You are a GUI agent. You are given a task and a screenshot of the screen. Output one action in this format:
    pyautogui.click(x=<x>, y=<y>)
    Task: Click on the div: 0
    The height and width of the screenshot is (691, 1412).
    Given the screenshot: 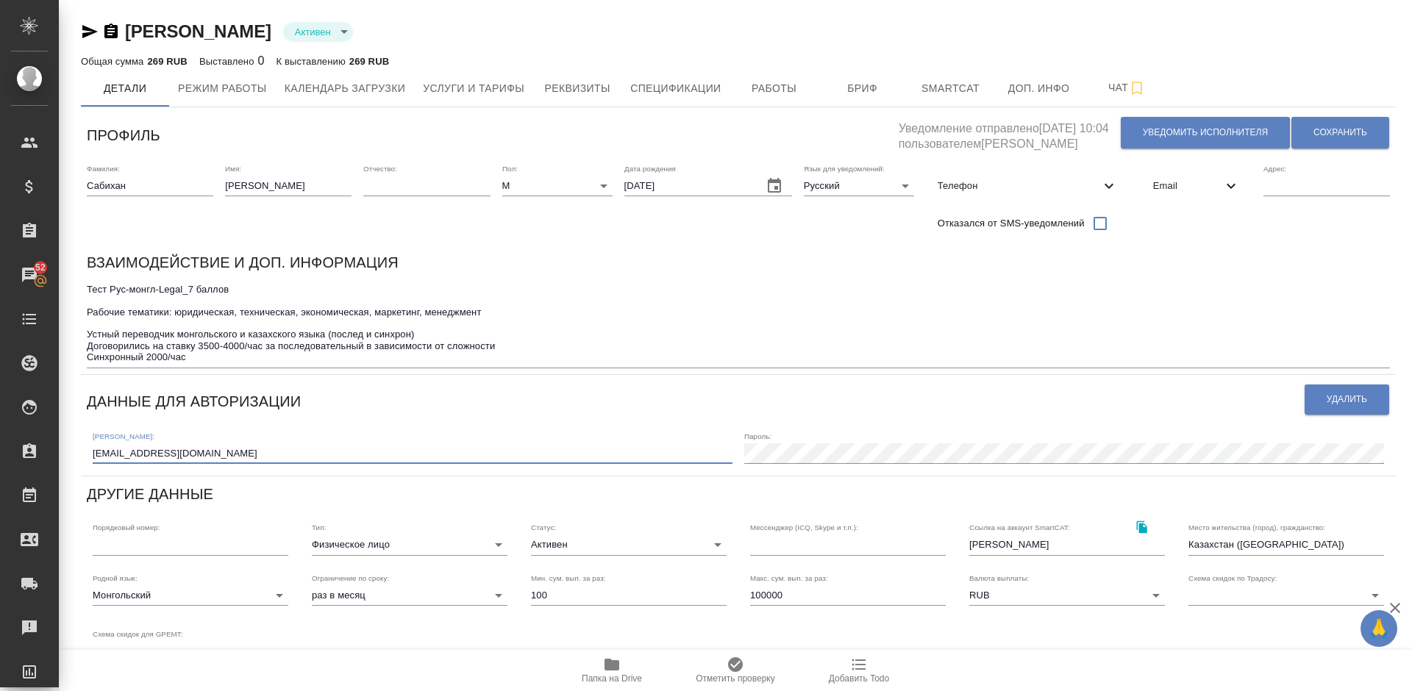 What is the action you would take?
    pyautogui.click(x=232, y=61)
    